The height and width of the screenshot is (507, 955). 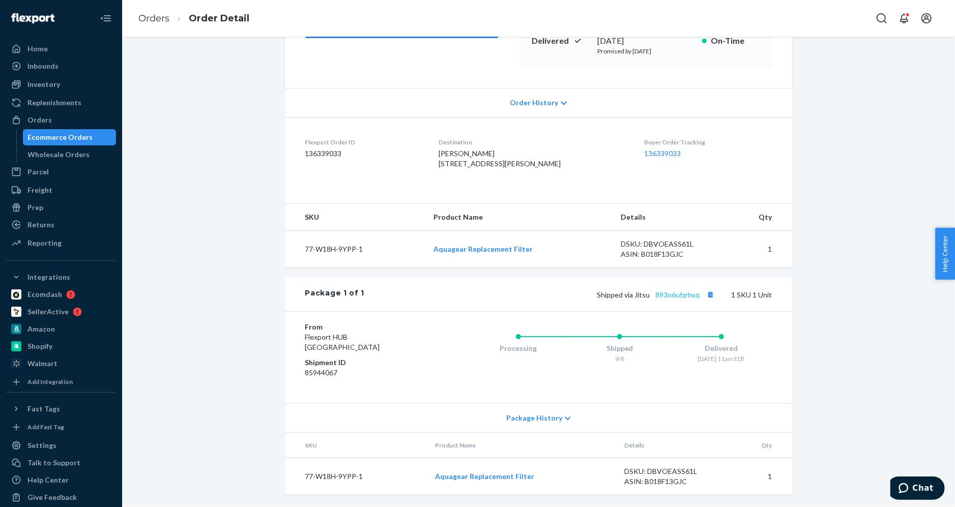 What do you see at coordinates (678, 295) in the screenshot?
I see `a: 893n6ufzrhxq` at bounding box center [678, 295].